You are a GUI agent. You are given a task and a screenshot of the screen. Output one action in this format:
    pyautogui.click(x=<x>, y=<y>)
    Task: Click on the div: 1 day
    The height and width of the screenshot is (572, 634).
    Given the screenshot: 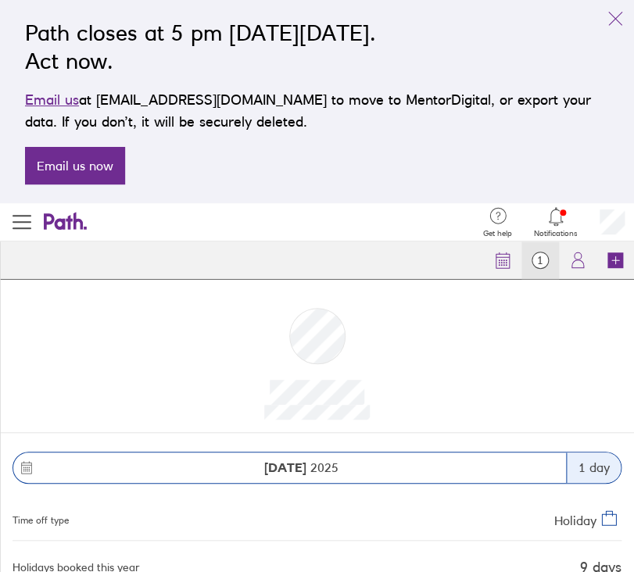 What is the action you would take?
    pyautogui.click(x=593, y=468)
    